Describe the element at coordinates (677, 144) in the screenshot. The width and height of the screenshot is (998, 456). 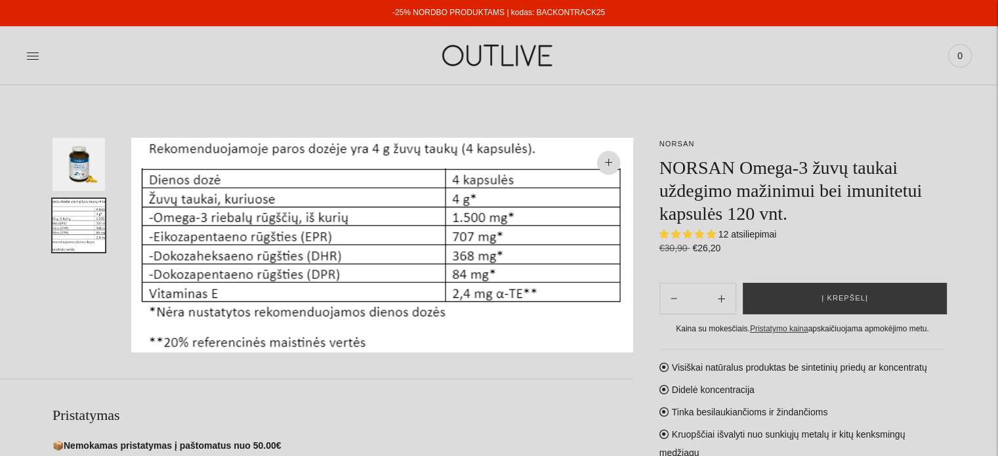
I see `a: NORSAN` at that location.